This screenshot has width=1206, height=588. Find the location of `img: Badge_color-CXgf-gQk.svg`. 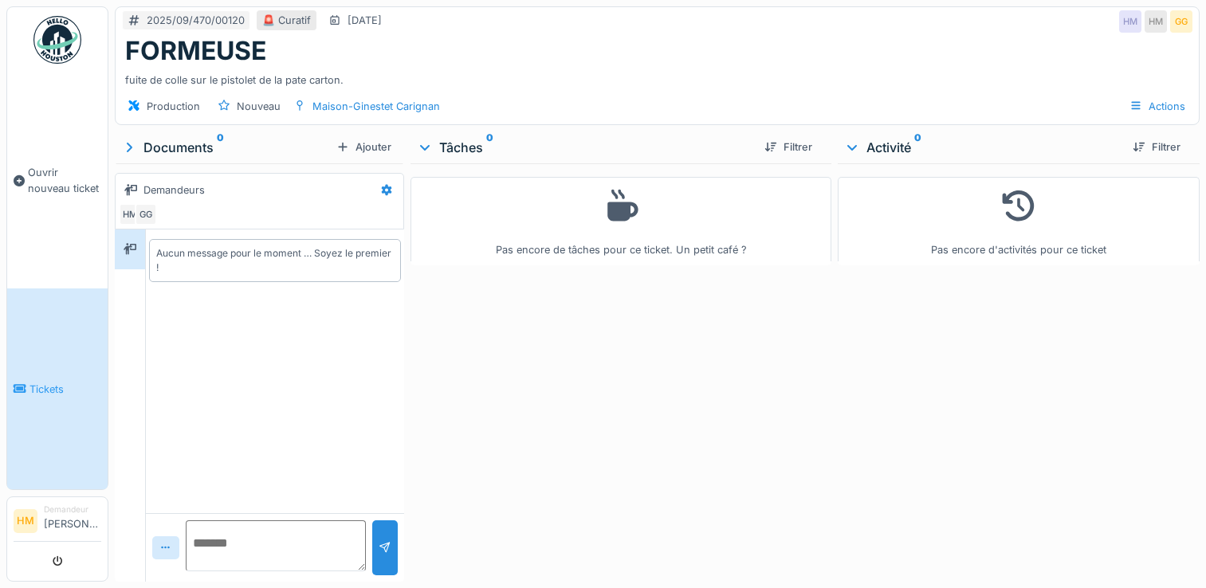

img: Badge_color-CXgf-gQk.svg is located at coordinates (57, 40).